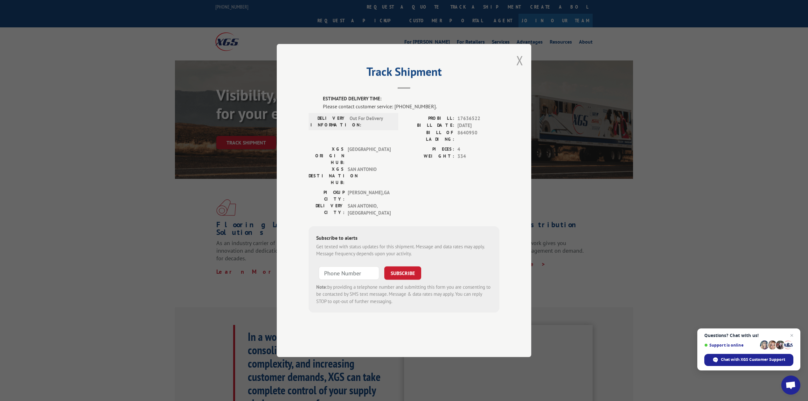 The image size is (808, 401). I want to click on span: Questions? Chat with us!, so click(749, 335).